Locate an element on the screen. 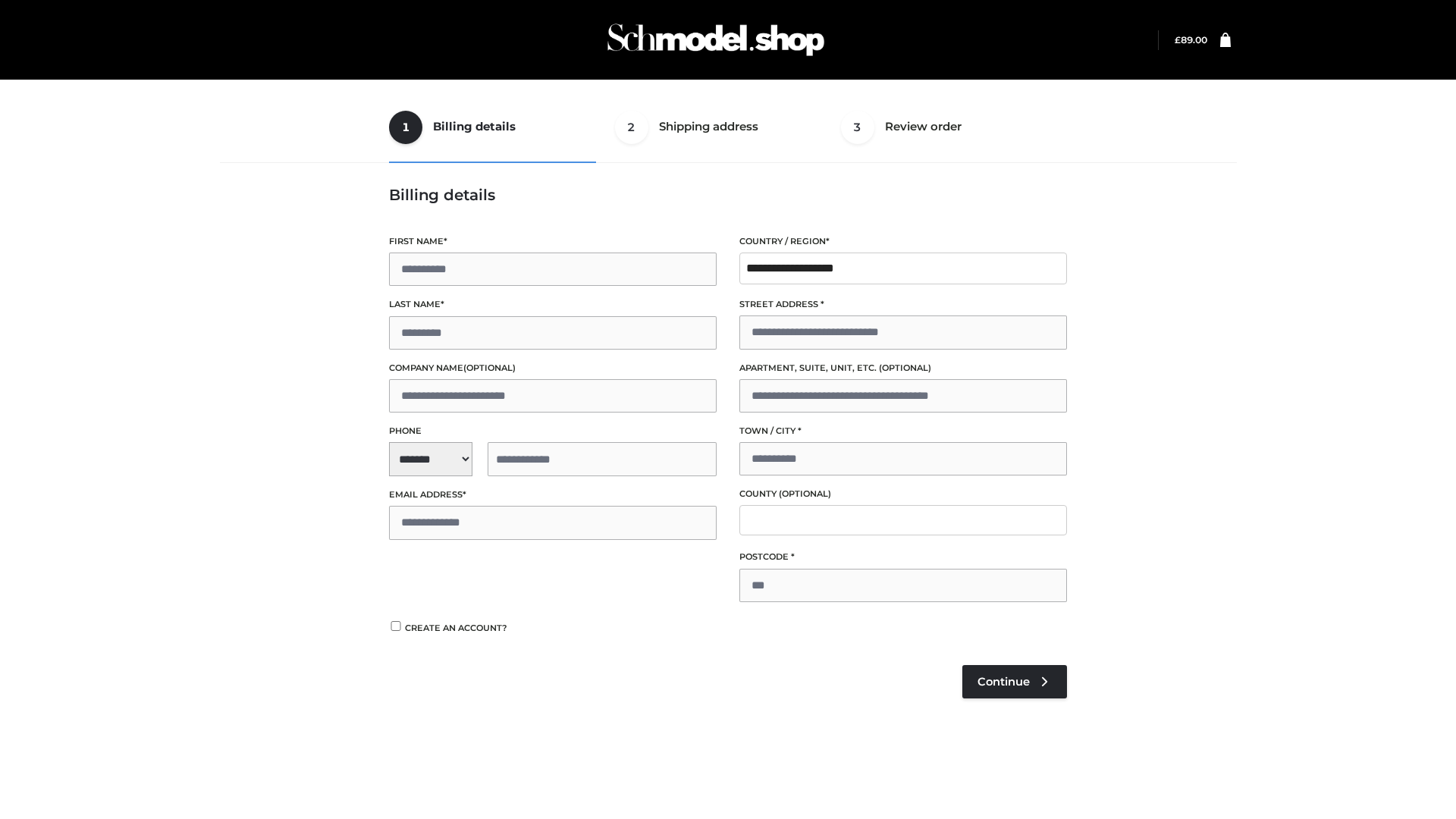 This screenshot has width=1456, height=819. label: Email address is located at coordinates (553, 494).